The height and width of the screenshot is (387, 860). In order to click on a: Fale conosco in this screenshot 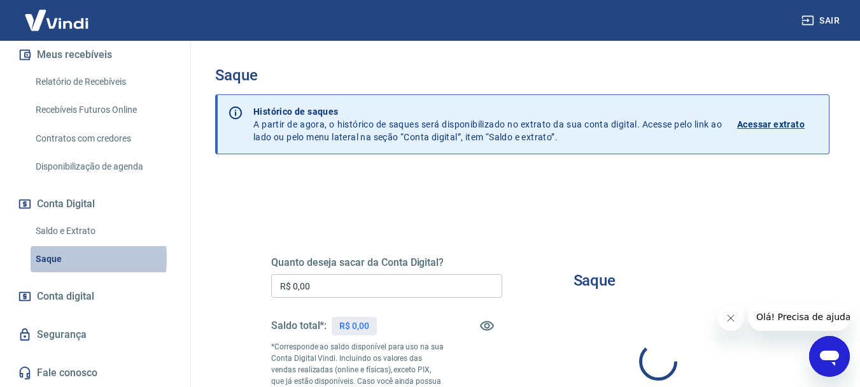, I will do `click(95, 373)`.